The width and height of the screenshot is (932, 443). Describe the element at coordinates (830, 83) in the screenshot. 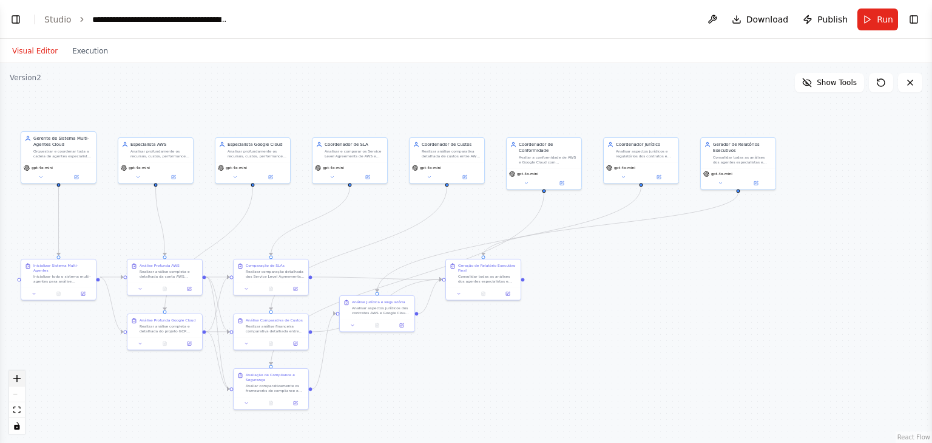

I see `button: Show Tools` at that location.